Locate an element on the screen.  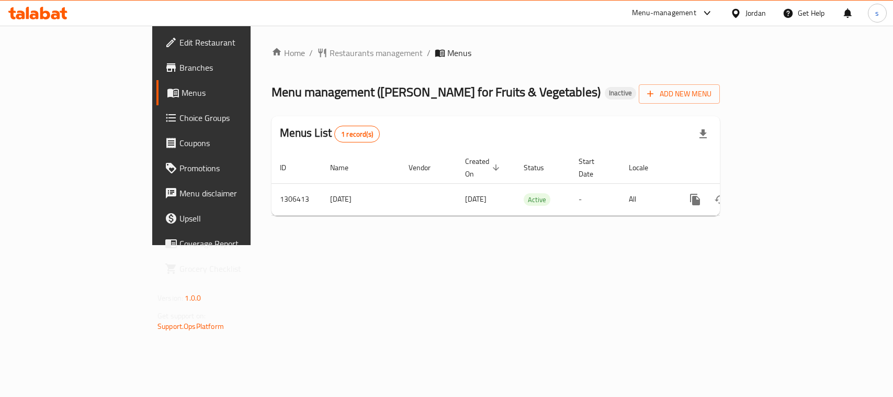
span: Coverage Report is located at coordinates (236, 243).